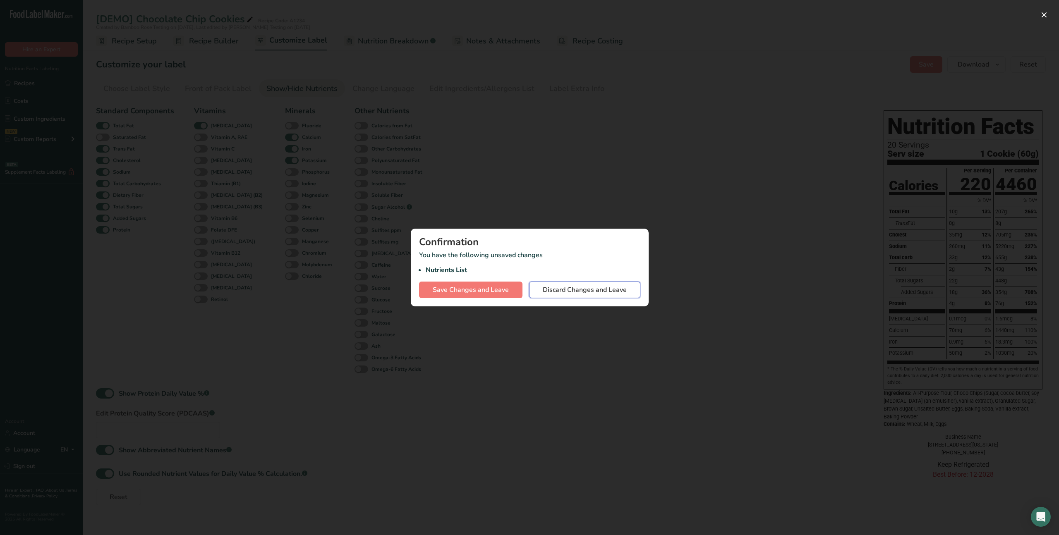  I want to click on div: Confirmation, so click(530, 242).